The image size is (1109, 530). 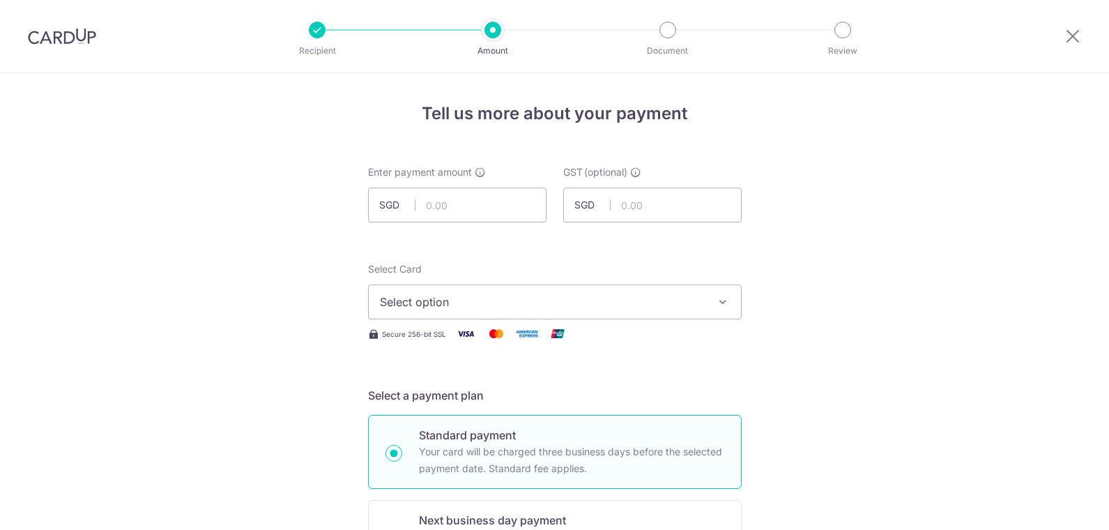 What do you see at coordinates (555, 302) in the screenshot?
I see `button: Select option` at bounding box center [555, 302].